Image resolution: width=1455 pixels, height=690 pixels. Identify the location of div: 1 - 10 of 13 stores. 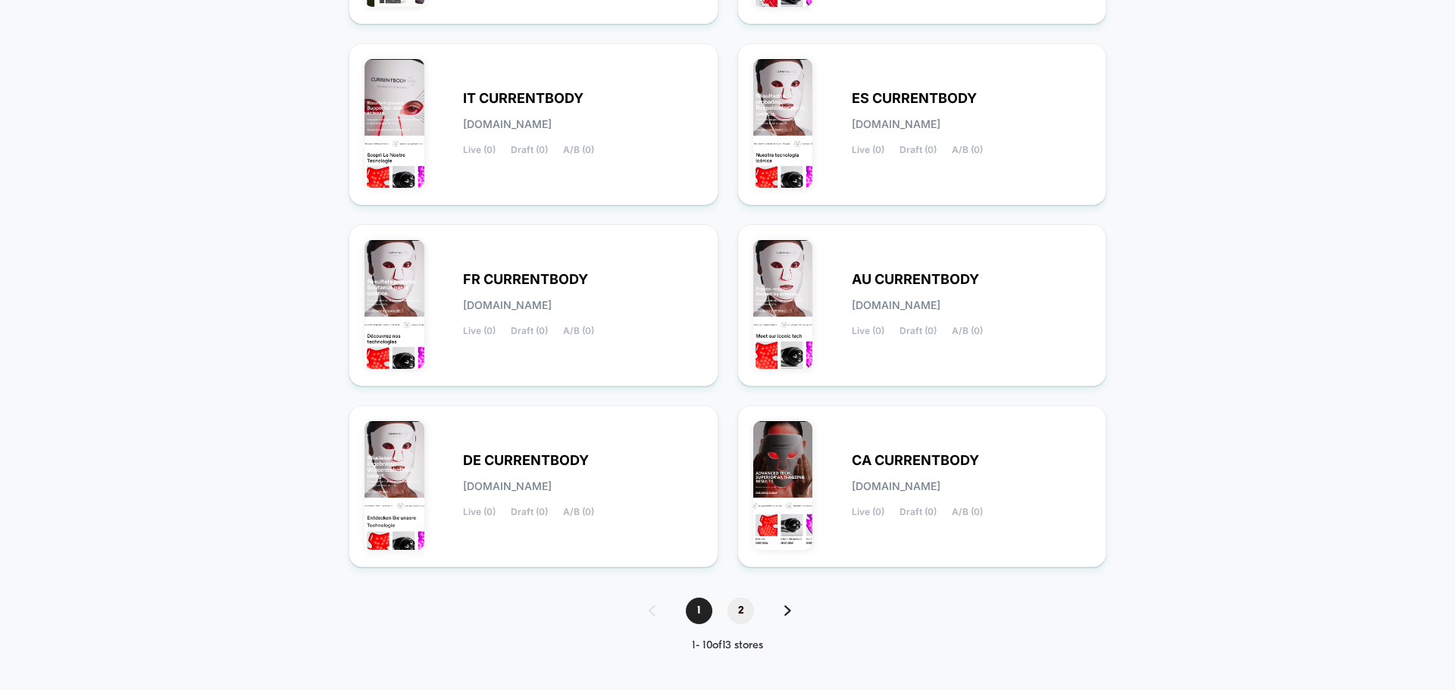
(728, 646).